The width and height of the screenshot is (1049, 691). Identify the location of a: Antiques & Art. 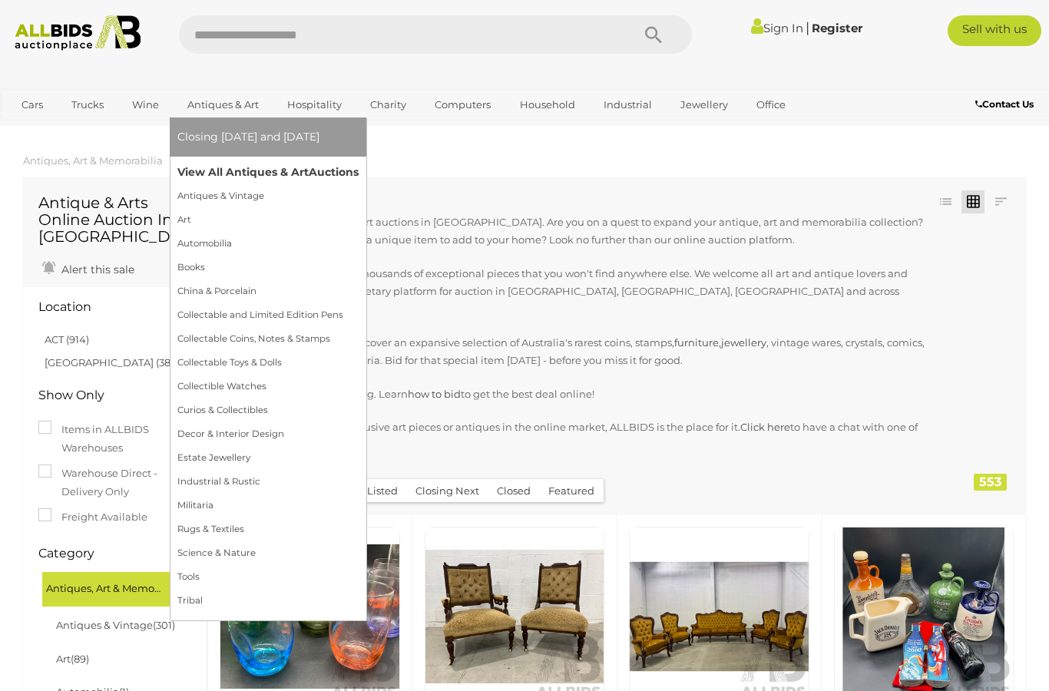
(223, 104).